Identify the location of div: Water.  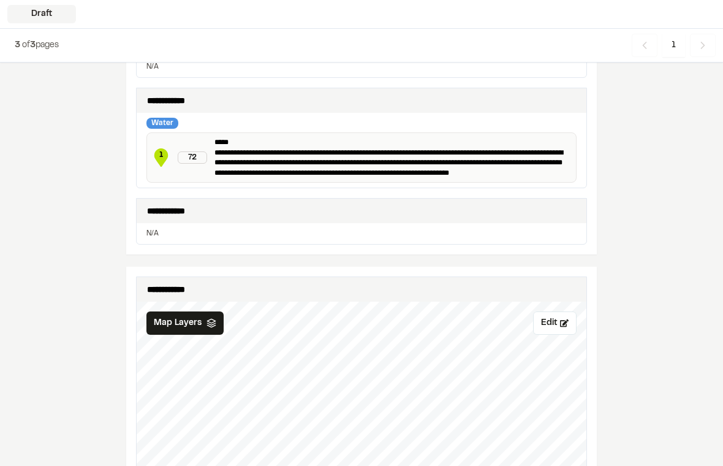
(162, 123).